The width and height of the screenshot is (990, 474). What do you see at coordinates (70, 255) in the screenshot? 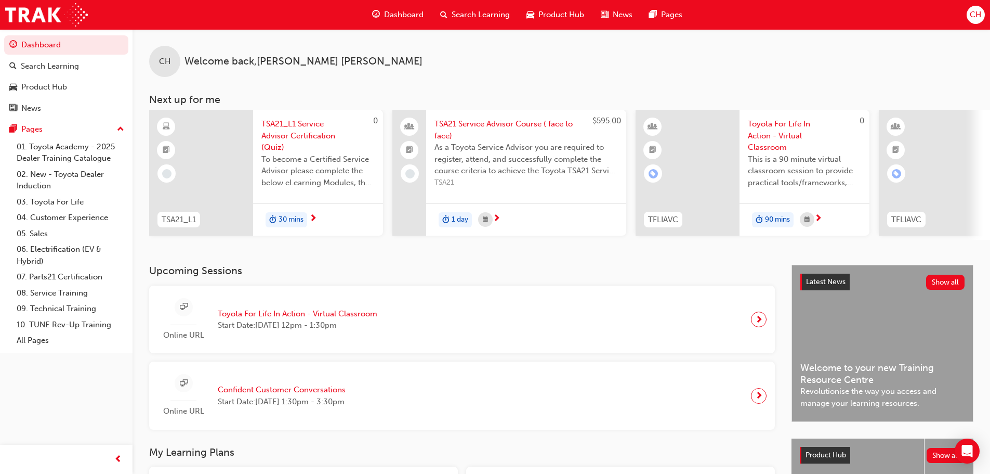
I see `a: 06. Electrification (EV & Hybrid)` at bounding box center [70, 255].